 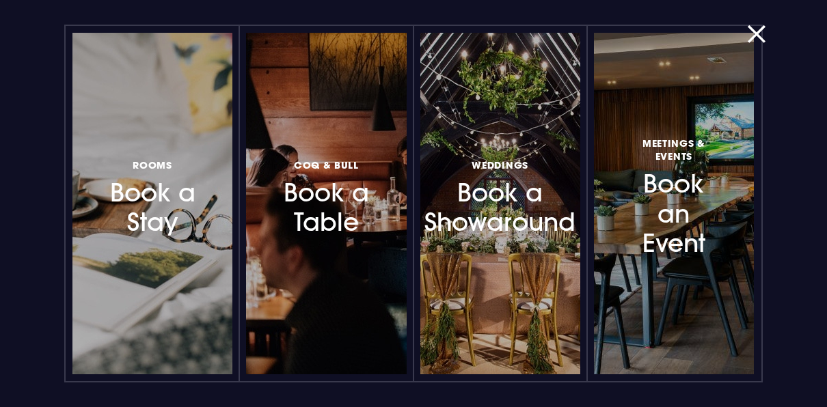 What do you see at coordinates (152, 165) in the screenshot?
I see `span: Rooms` at bounding box center [152, 165].